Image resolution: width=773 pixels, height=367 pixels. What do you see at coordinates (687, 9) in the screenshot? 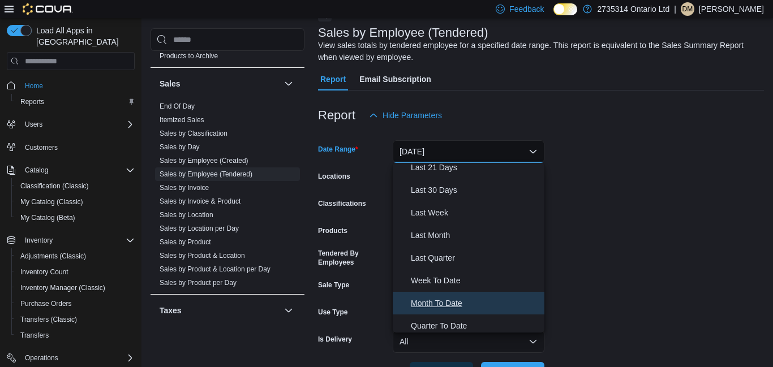
I see `span: DM` at bounding box center [687, 9].